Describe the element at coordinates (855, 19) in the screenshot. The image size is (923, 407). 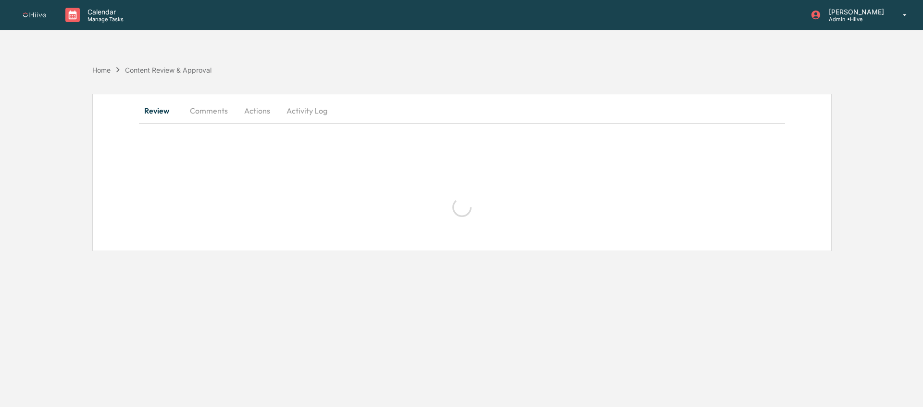
I see `p: Admin • Hiive` at that location.